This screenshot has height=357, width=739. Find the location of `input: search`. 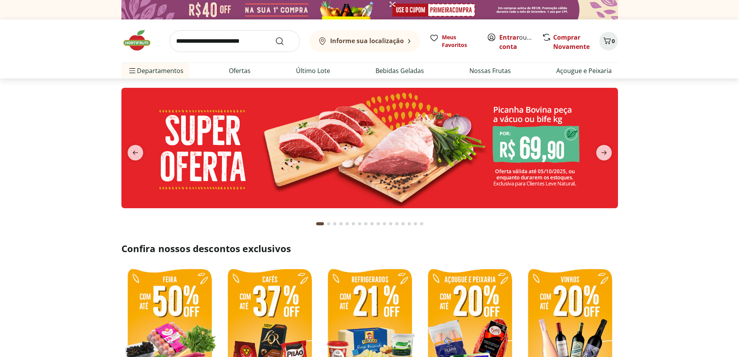

input: search is located at coordinates (235, 41).